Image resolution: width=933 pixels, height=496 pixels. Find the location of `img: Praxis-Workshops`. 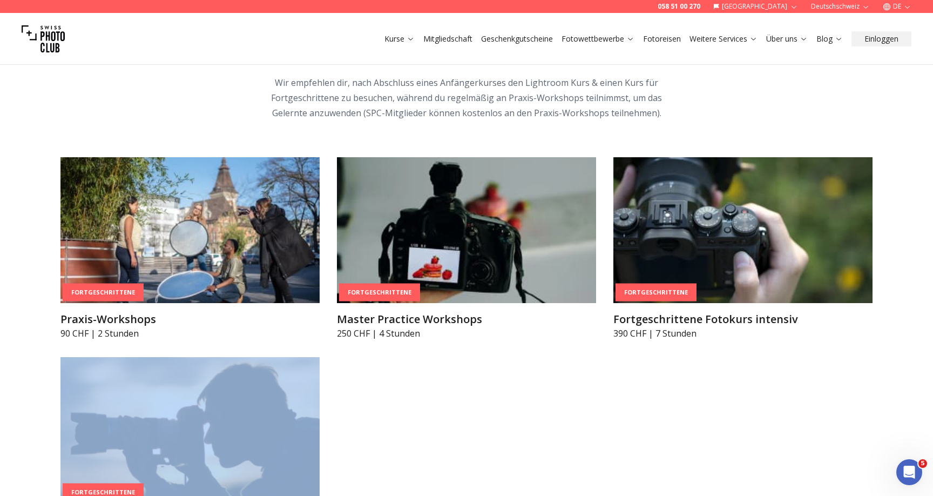

img: Praxis-Workshops is located at coordinates (190, 230).